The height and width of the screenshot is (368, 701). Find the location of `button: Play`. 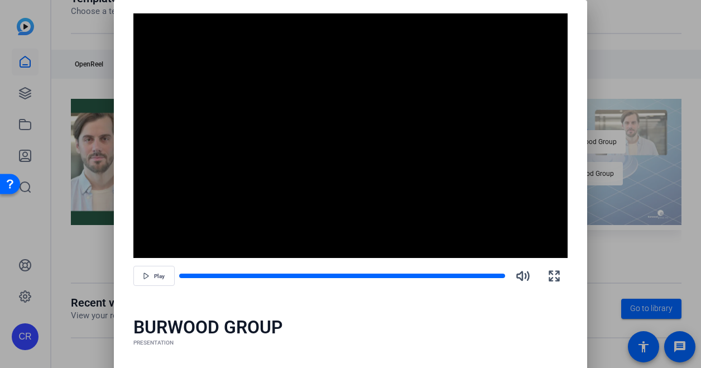

button: Play is located at coordinates (154, 276).